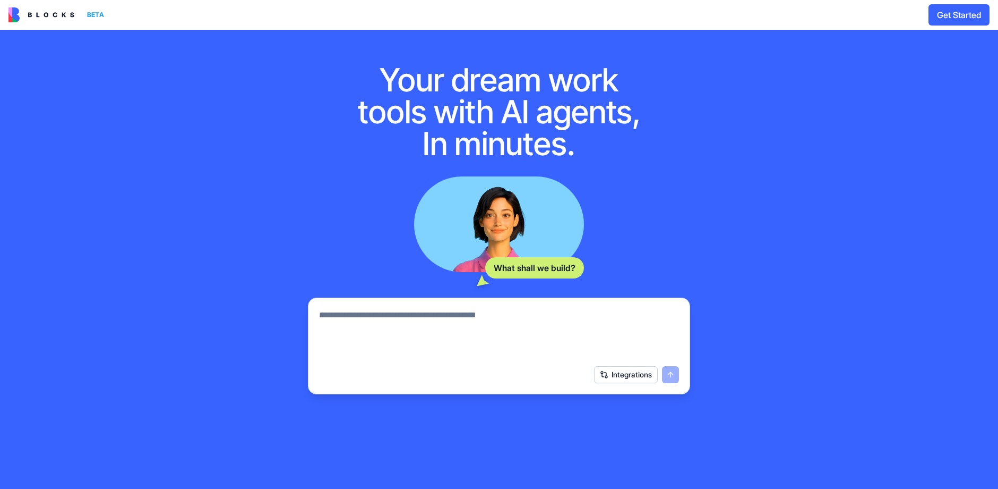 This screenshot has width=998, height=489. What do you see at coordinates (626, 374) in the screenshot?
I see `button: Integrations` at bounding box center [626, 374].